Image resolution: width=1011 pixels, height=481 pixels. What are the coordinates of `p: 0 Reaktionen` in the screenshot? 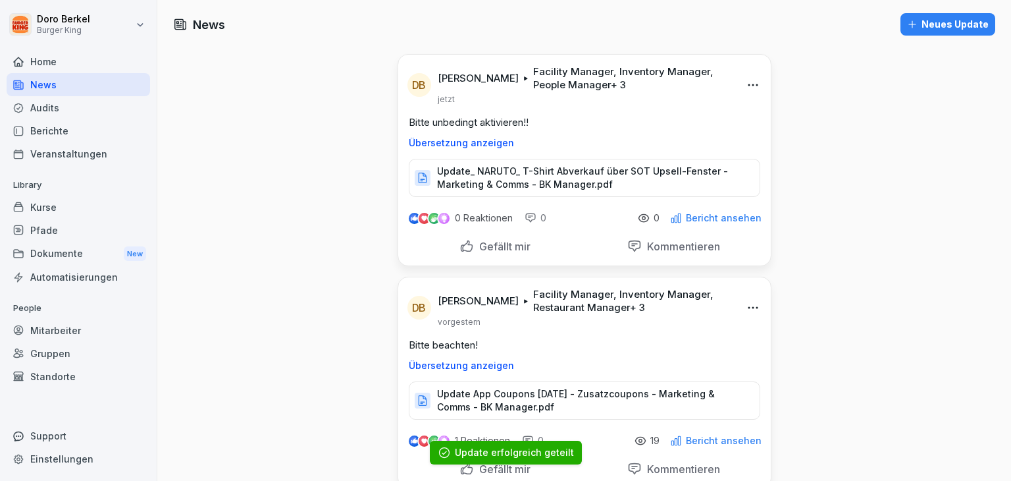 It's located at (484, 218).